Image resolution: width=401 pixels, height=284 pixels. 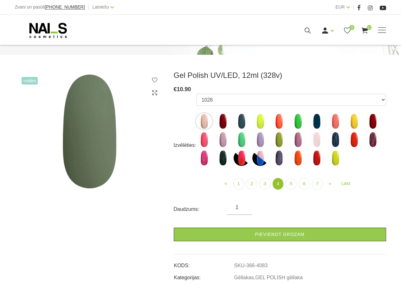 What do you see at coordinates (280, 75) in the screenshot?
I see `h3: Gel Polish UV/LED, 12ml (328v)` at bounding box center [280, 75].